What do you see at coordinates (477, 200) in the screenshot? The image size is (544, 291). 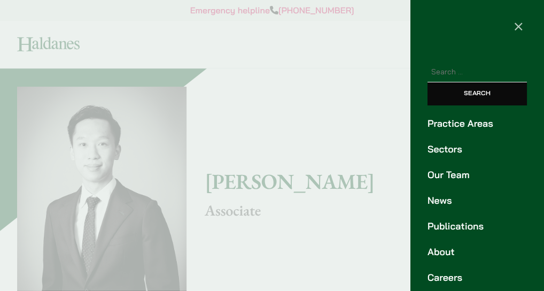 I see `a: News` at bounding box center [477, 200].